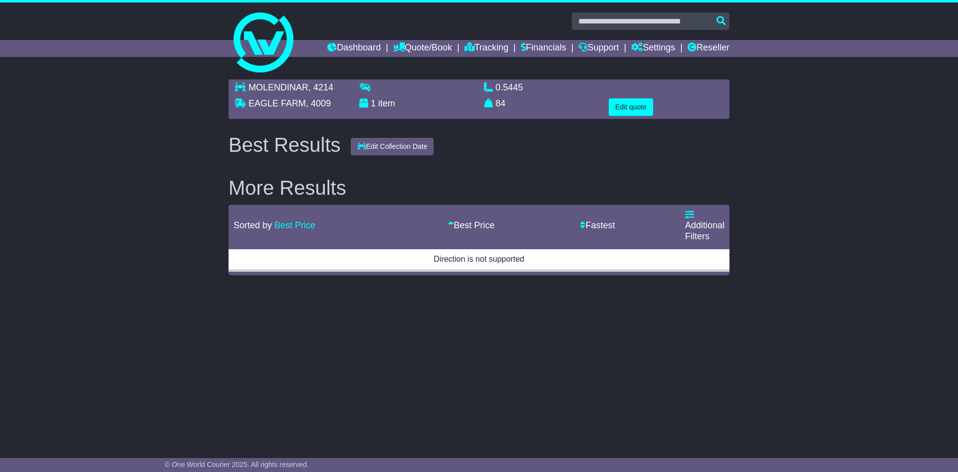  I want to click on a: Additional Filters, so click(705, 225).